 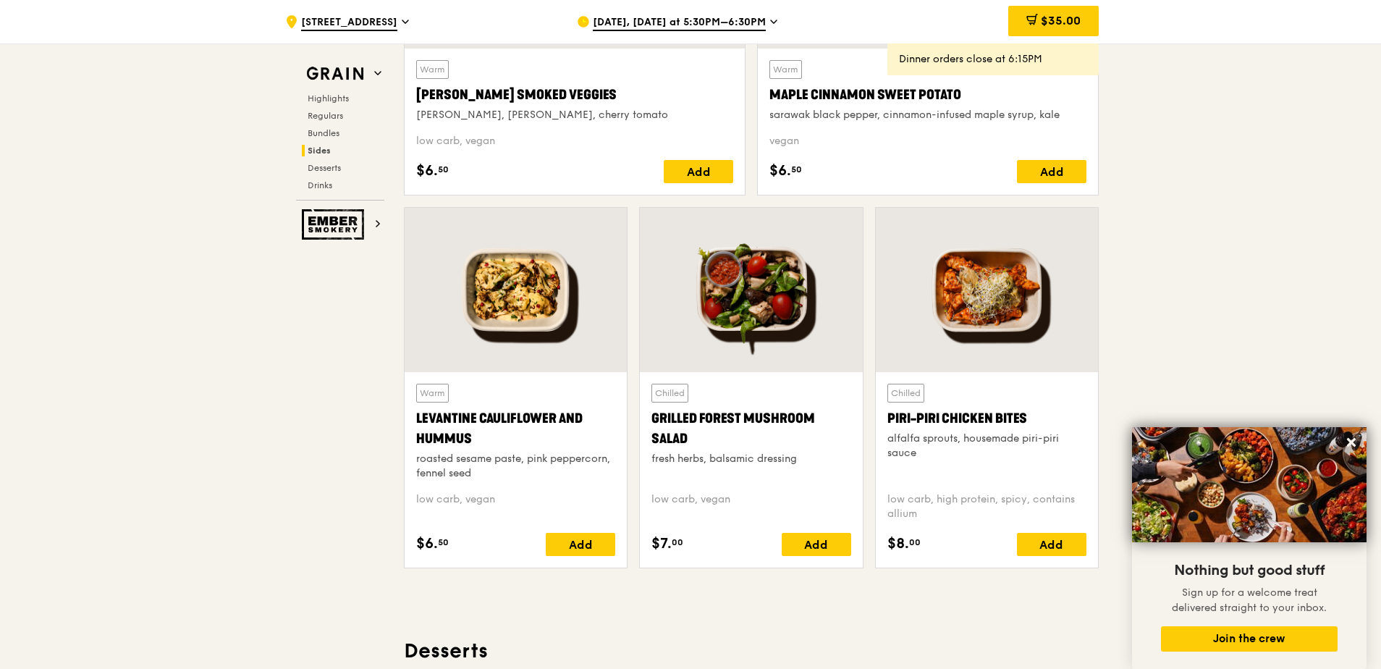 I want to click on img: Ember Smokery web logo, so click(x=335, y=224).